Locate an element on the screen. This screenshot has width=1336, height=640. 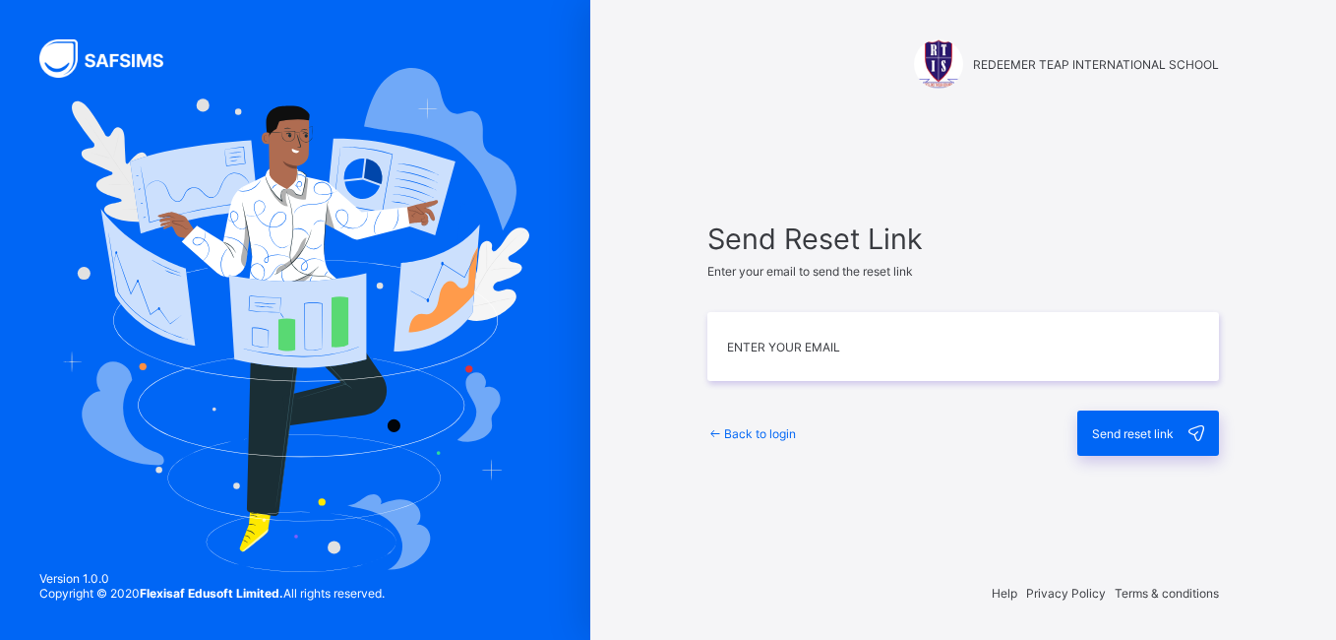
span: Terms & conditions is located at coordinates (1167, 592).